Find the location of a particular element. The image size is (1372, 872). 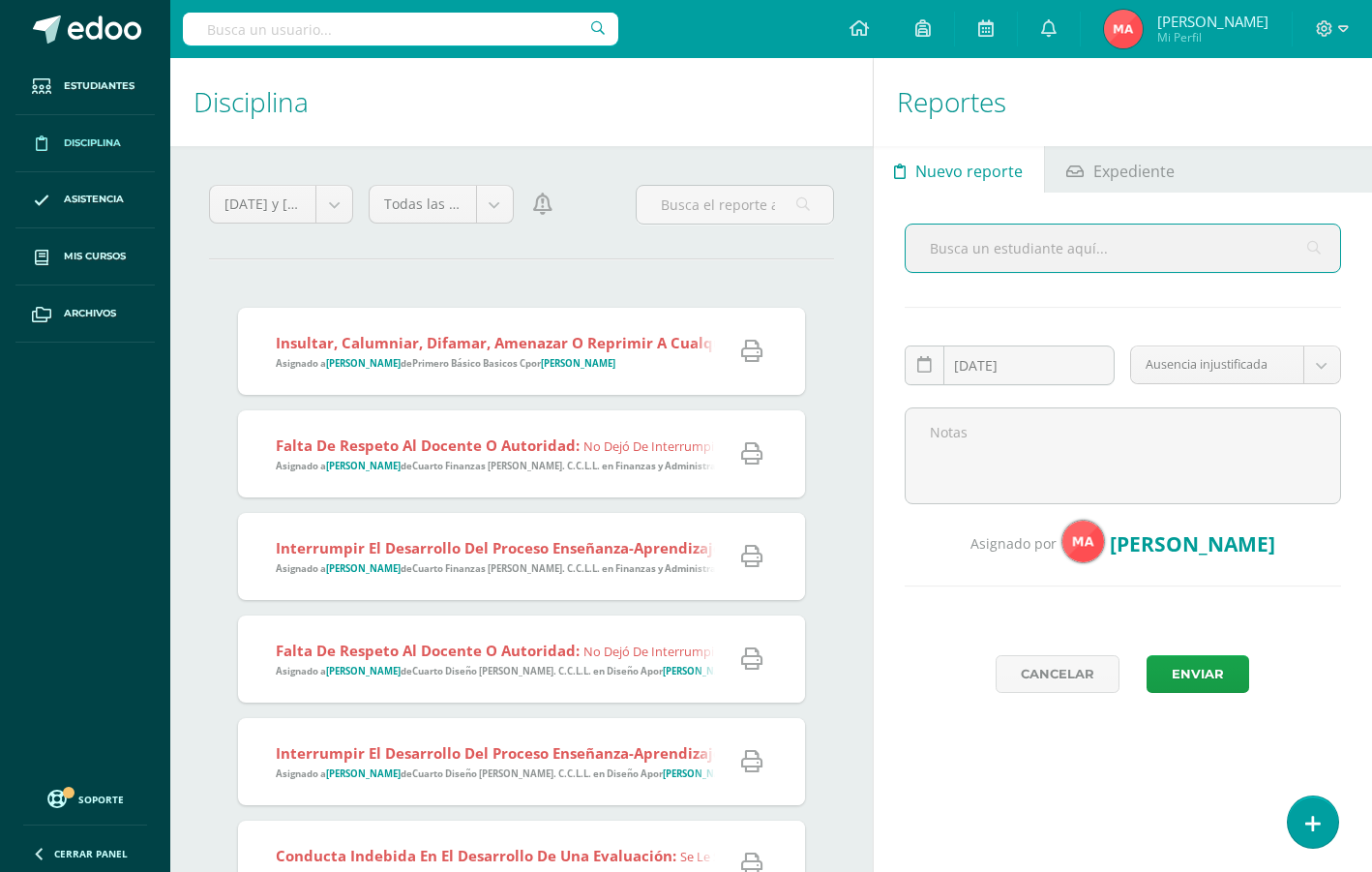

h1: Reportes is located at coordinates (1122, 101).